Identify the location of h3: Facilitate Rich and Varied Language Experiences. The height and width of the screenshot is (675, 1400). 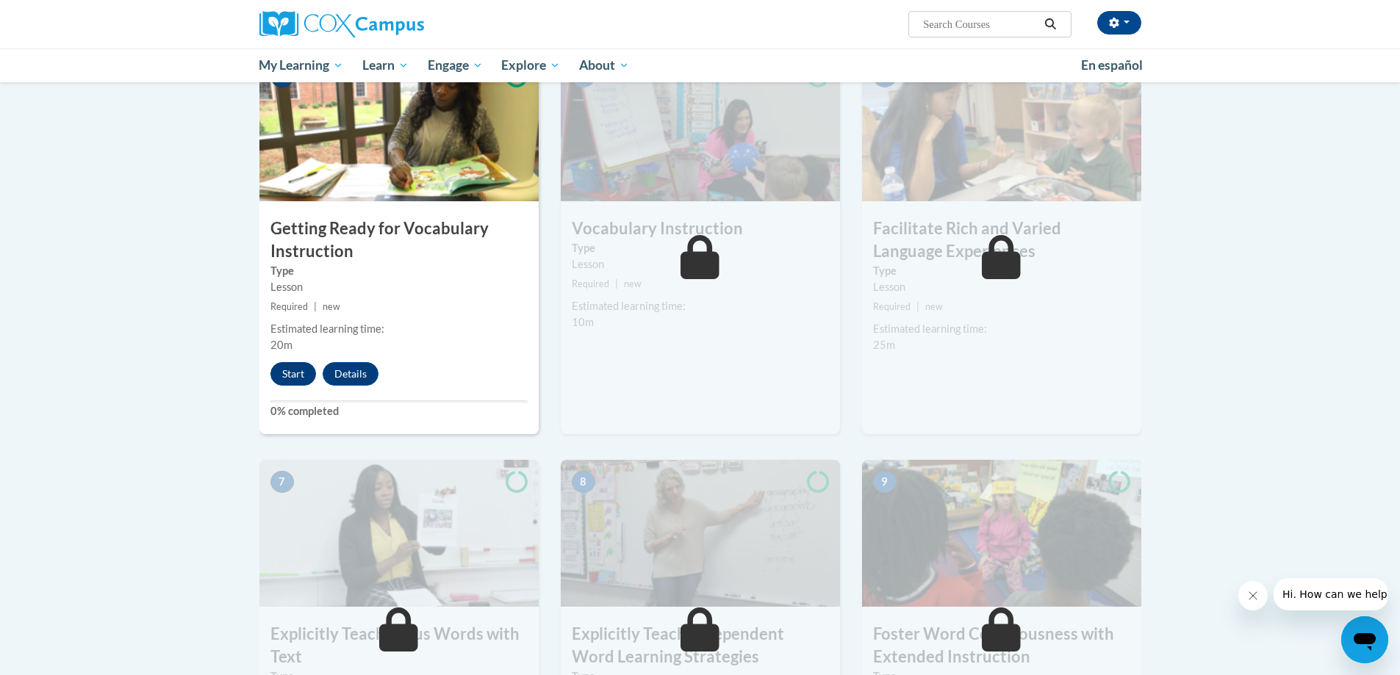
(1002, 240).